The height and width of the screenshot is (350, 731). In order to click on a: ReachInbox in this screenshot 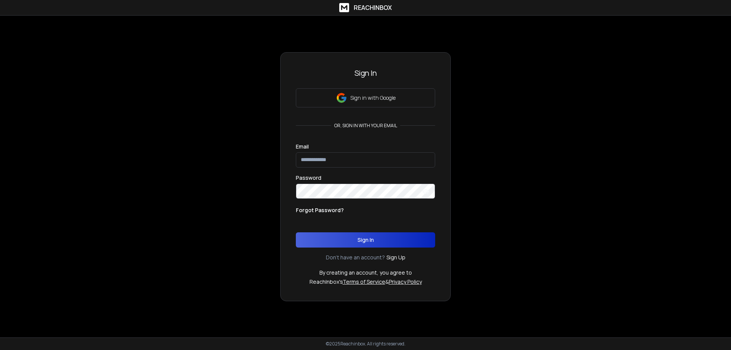, I will do `click(365, 8)`.